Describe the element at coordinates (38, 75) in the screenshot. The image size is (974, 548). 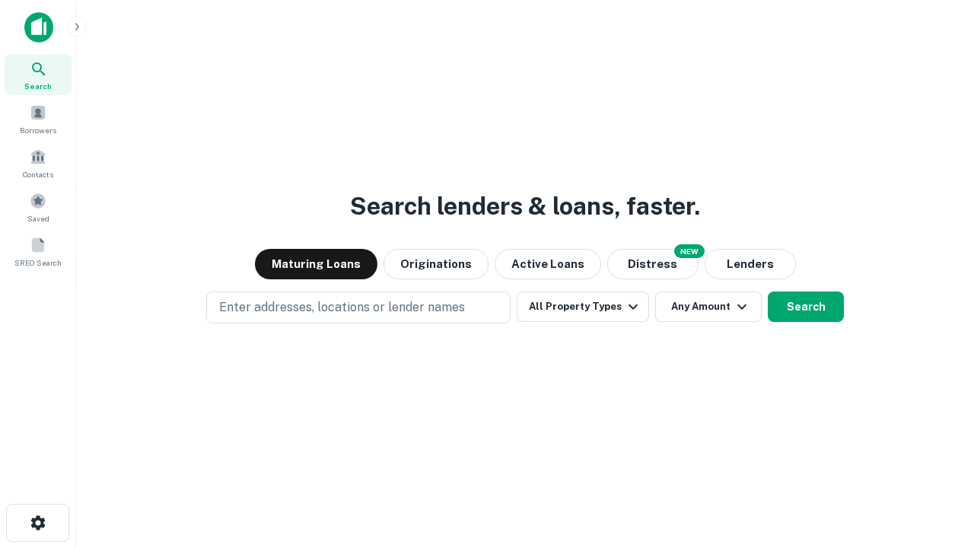
I see `a: Search` at that location.